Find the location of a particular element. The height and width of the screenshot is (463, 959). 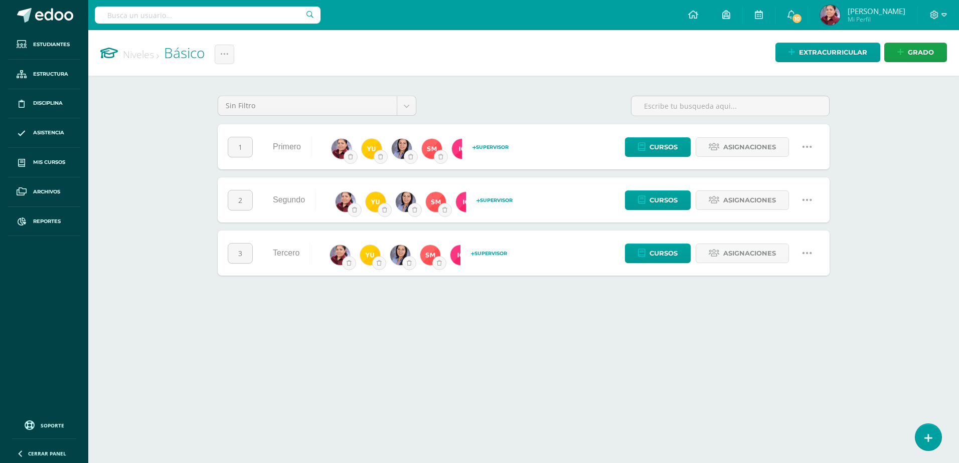

span: Mi Perfil is located at coordinates (876, 19).